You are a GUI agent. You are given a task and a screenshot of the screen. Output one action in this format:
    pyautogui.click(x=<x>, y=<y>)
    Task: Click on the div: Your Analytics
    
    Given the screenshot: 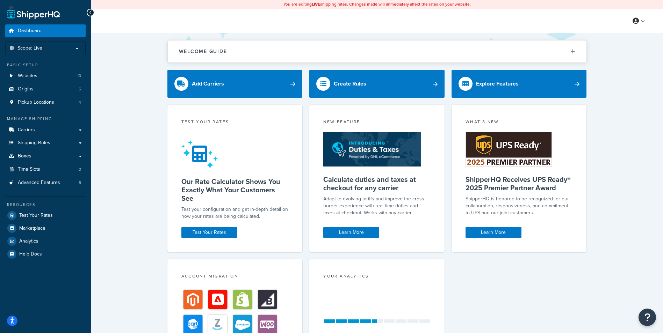 What is the action you would take?
    pyautogui.click(x=376, y=277)
    